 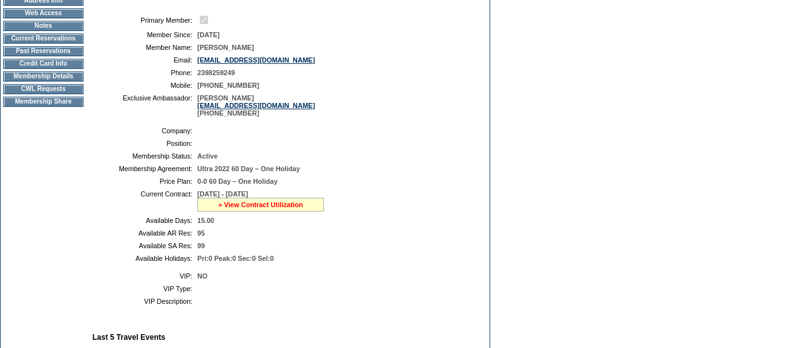 I want to click on td: VIP:, so click(x=145, y=276).